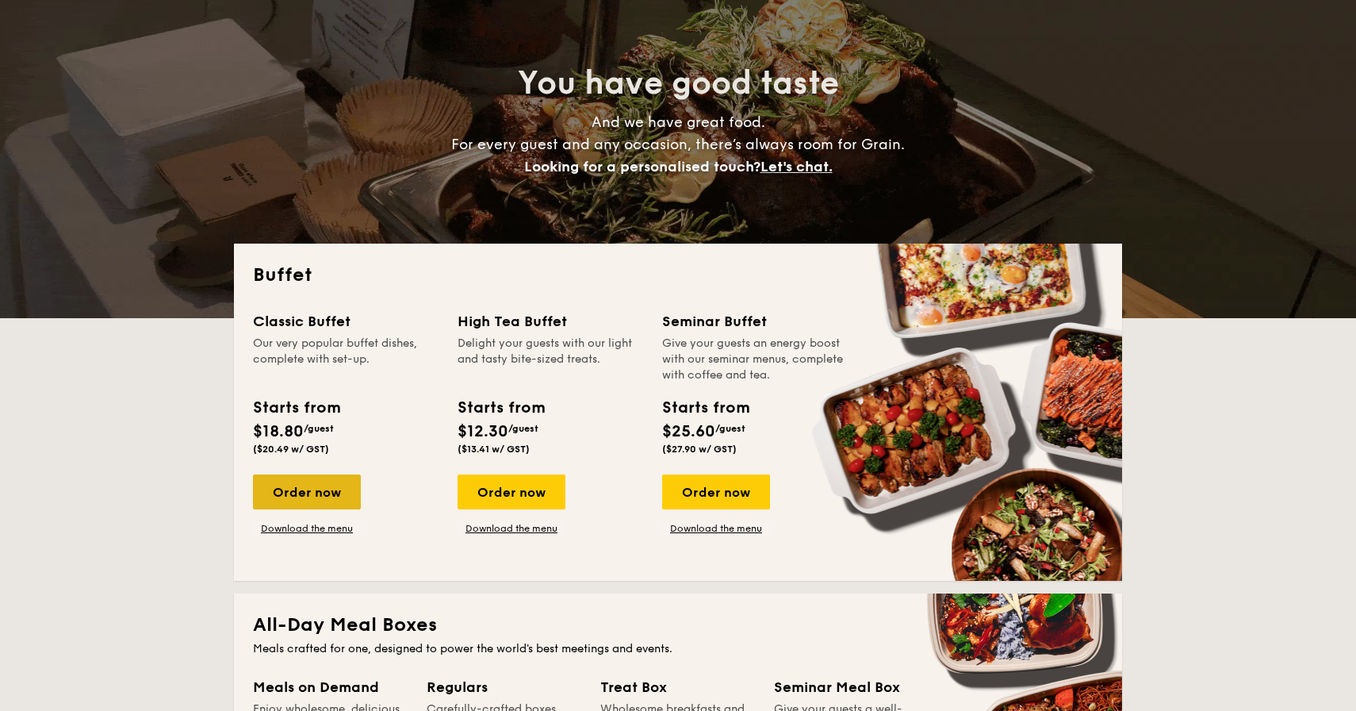 The width and height of the screenshot is (1356, 711). I want to click on div: Our very popular buffet dishes, complete with set-up., so click(346, 359).